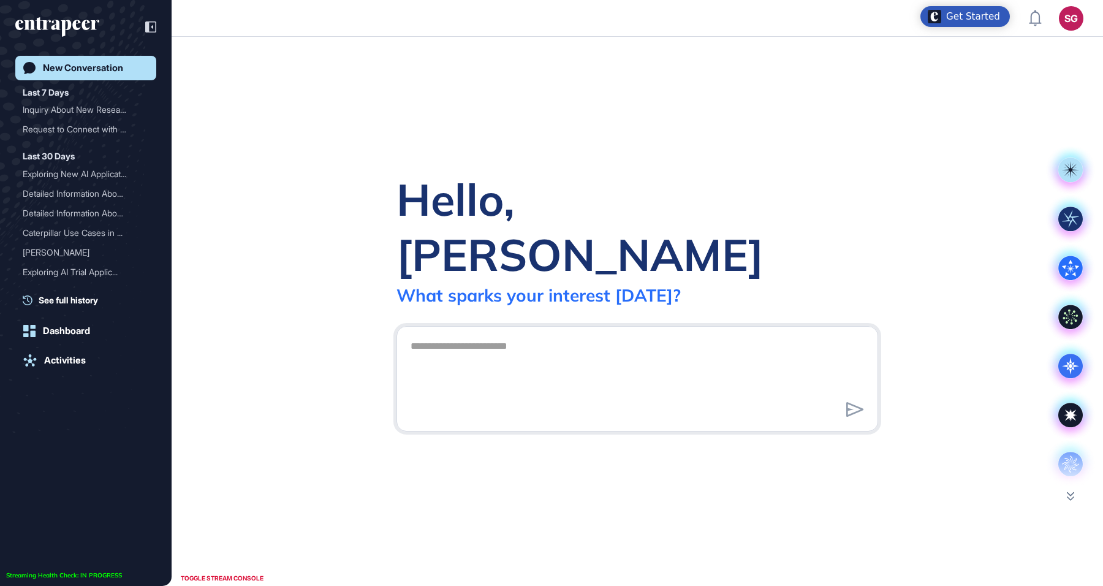 The image size is (1103, 586). Describe the element at coordinates (86, 253) in the screenshot. I see `div: Reese` at that location.